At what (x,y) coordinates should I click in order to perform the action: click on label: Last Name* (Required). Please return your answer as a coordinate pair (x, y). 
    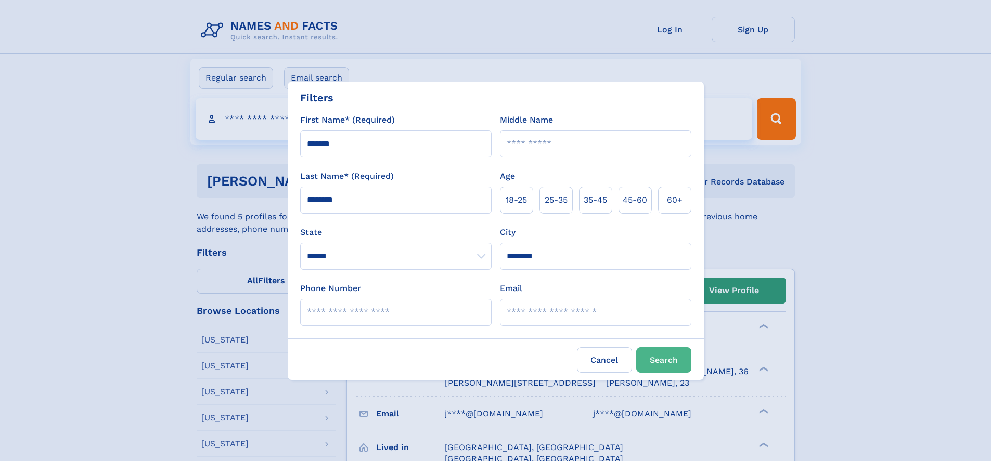
    Looking at the image, I should click on (347, 176).